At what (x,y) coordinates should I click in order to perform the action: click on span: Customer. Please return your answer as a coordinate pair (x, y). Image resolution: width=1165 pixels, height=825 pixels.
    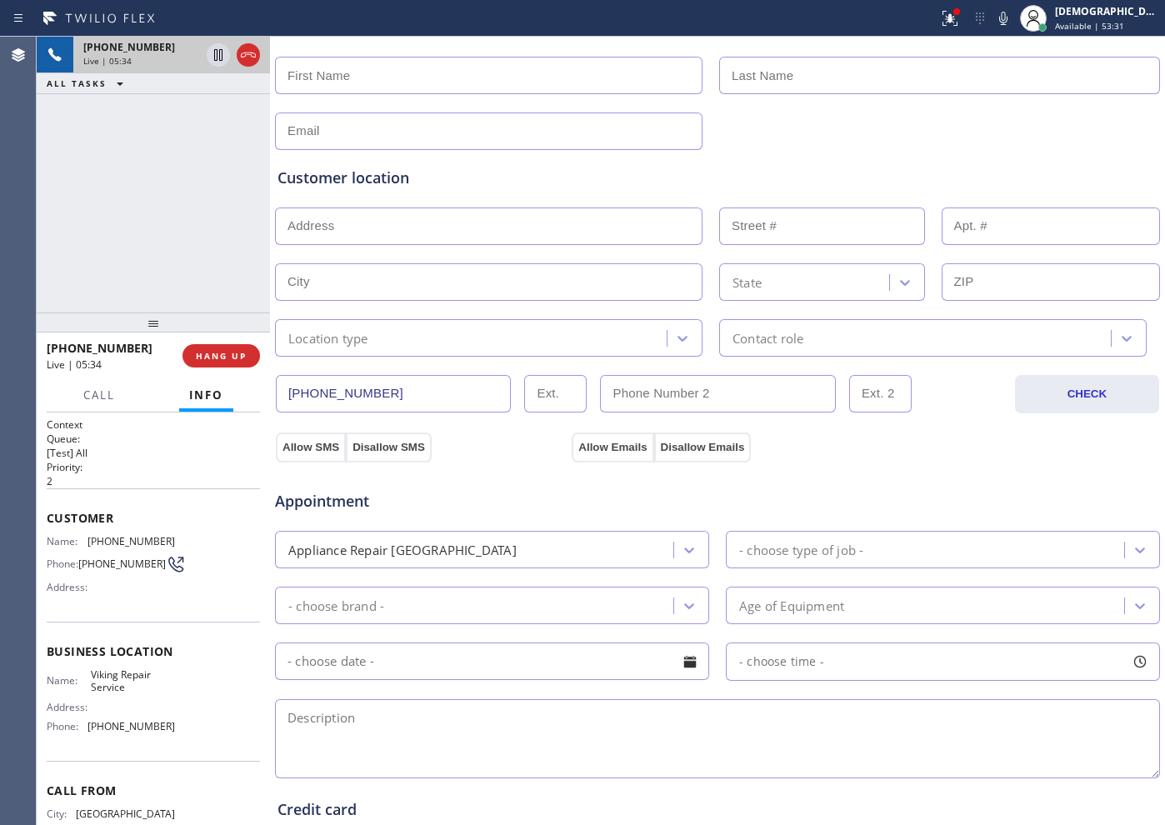
    Looking at the image, I should click on (153, 517).